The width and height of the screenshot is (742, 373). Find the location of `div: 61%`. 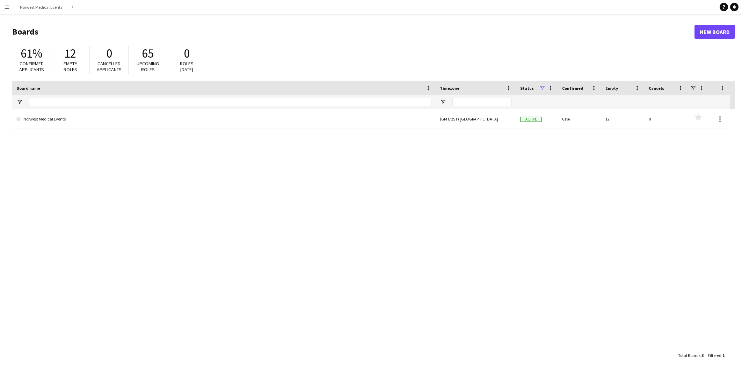

div: 61% is located at coordinates (580, 119).